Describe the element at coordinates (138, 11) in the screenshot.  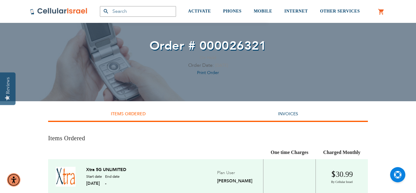
I see `input: Search` at that location.